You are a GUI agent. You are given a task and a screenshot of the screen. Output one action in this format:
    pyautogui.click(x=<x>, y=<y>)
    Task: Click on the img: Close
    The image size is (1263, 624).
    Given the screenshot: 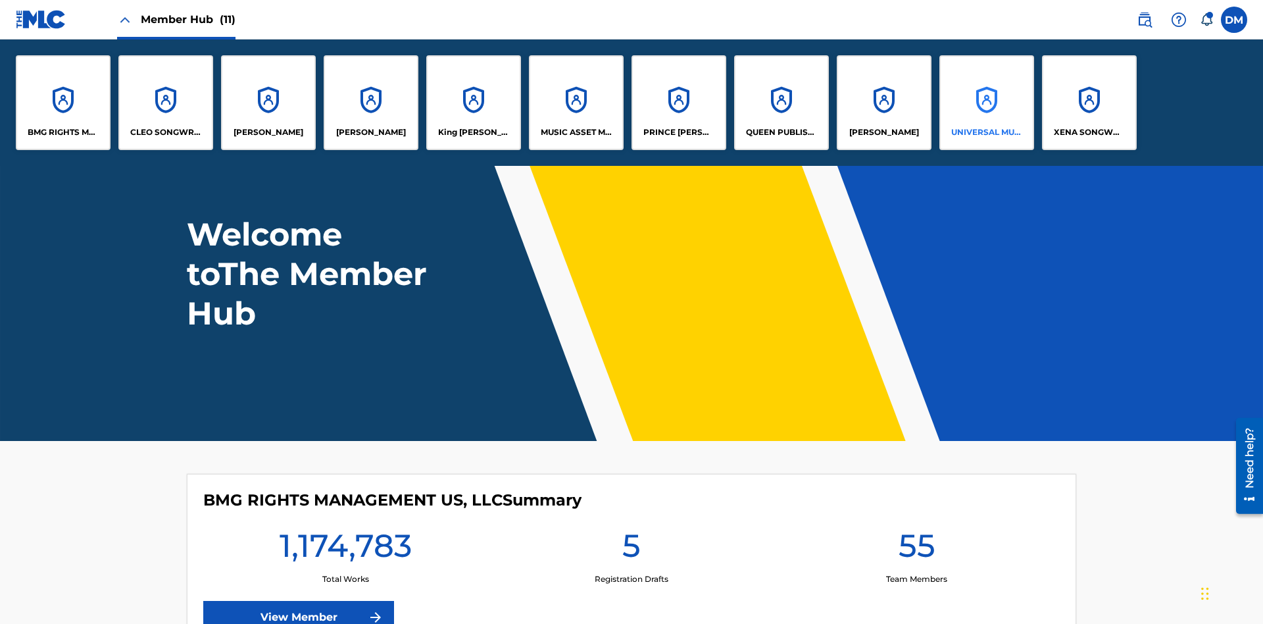 What is the action you would take?
    pyautogui.click(x=125, y=20)
    